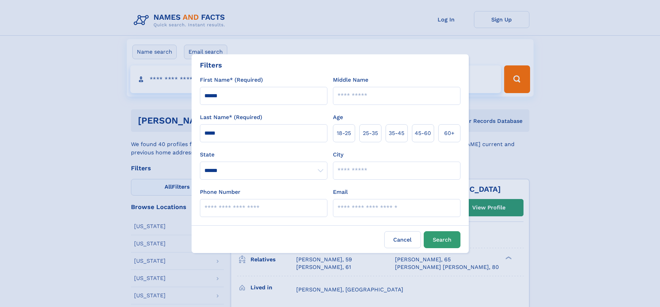 This screenshot has width=660, height=307. Describe the element at coordinates (370, 133) in the screenshot. I see `span: 25‑35` at that location.